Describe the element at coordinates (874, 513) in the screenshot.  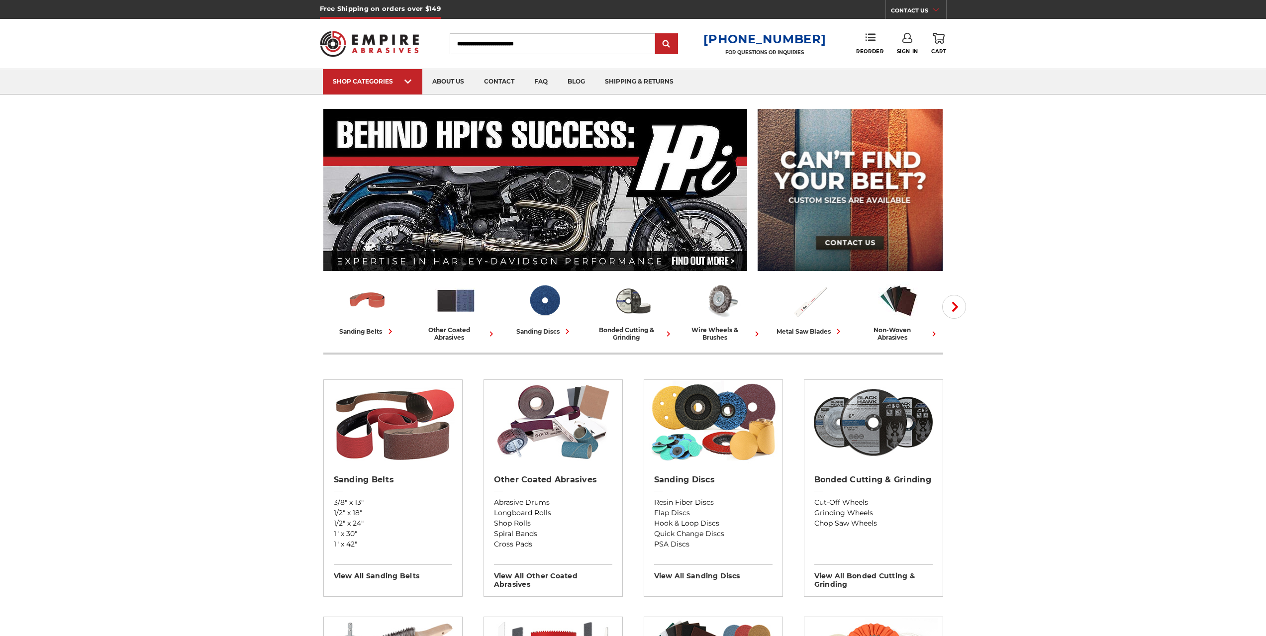
I see `a: Grinding Wheels` at that location.